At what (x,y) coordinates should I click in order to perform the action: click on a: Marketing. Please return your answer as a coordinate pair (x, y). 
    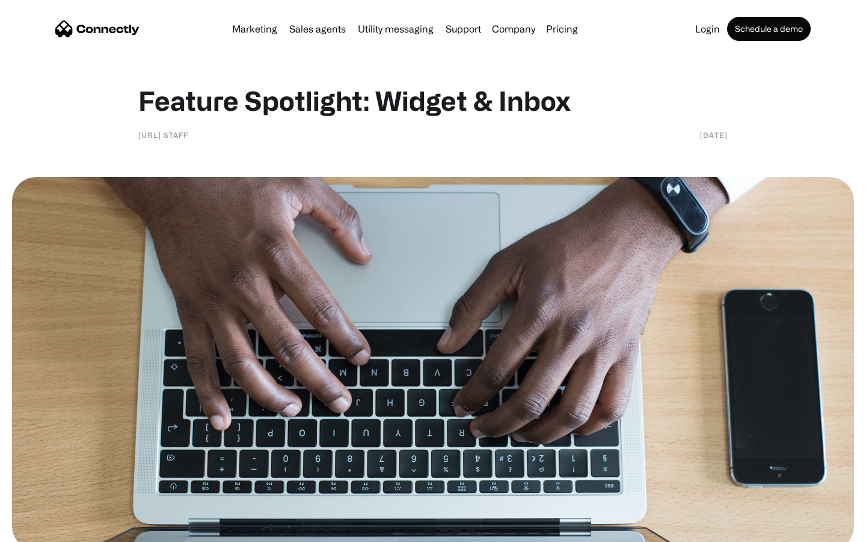
    Looking at the image, I should click on (255, 29).